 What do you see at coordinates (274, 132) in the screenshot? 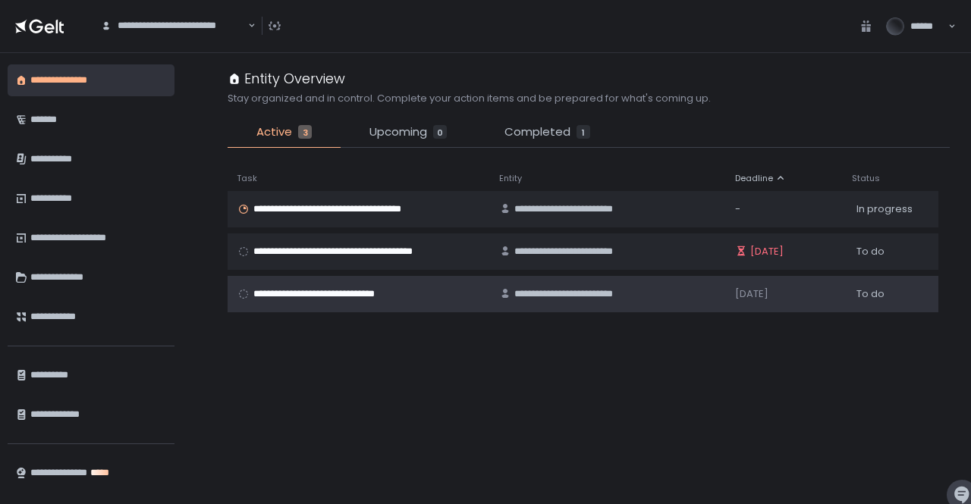
I see `span: Active` at bounding box center [274, 132].